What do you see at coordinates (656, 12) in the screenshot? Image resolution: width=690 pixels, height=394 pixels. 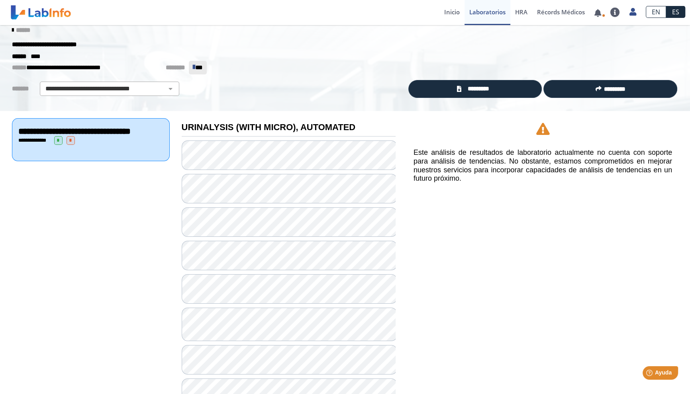 I see `a: EN` at bounding box center [656, 12].